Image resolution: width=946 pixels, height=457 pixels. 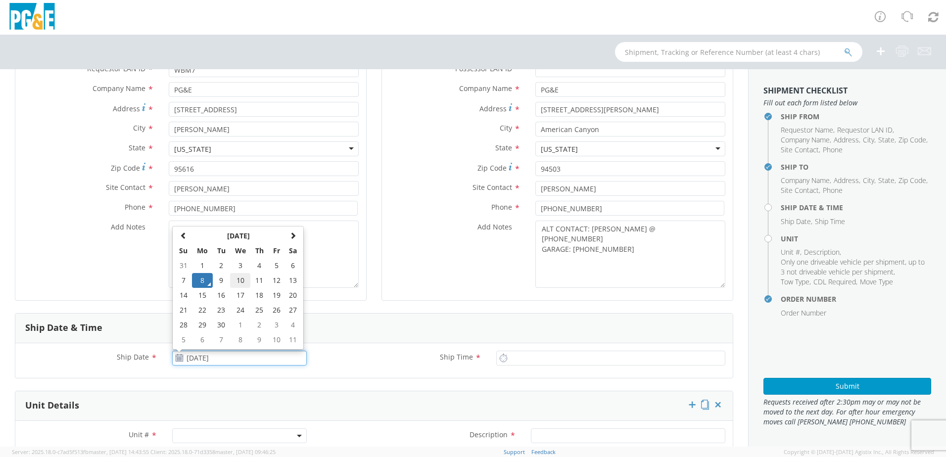 I want to click on span: Requestor LAN ID, so click(x=865, y=130).